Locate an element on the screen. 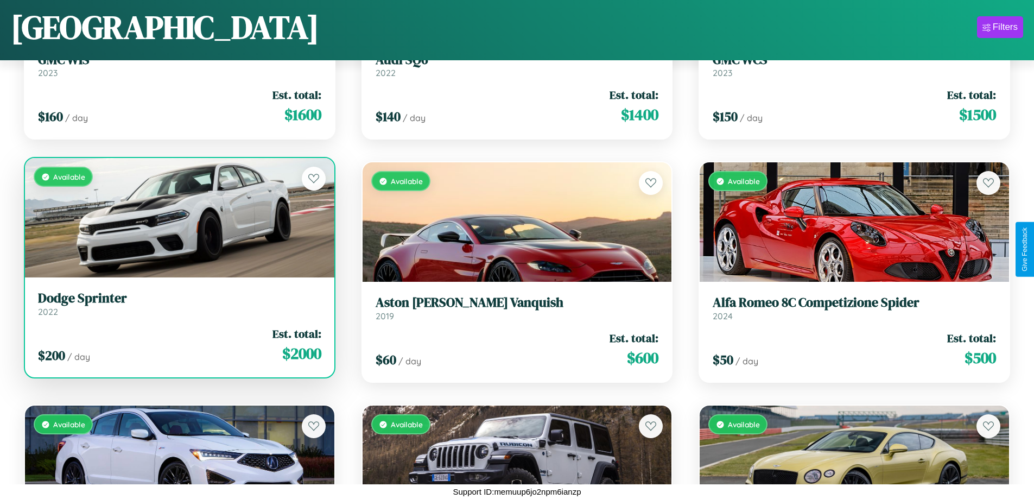  p: Support ID: memuup6jo2npm6ianzp is located at coordinates (517, 491).